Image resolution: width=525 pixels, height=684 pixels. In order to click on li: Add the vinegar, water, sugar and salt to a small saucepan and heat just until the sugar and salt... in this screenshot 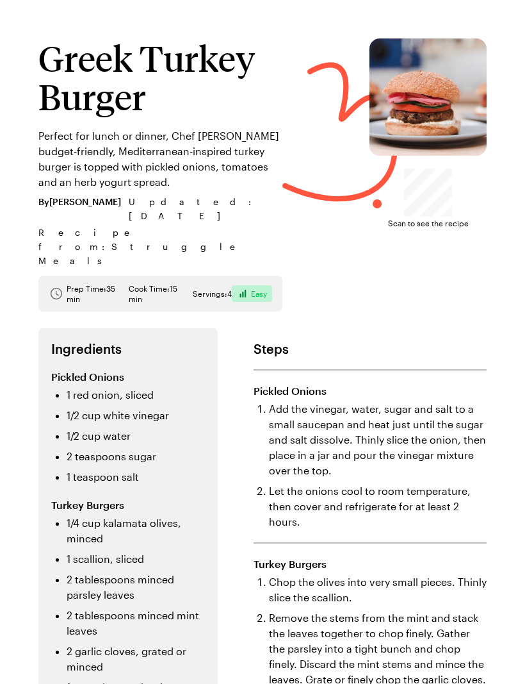, I will do `click(378, 440)`.